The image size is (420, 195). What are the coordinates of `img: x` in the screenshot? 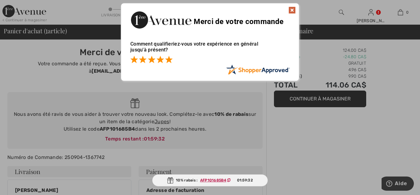 It's located at (292, 10).